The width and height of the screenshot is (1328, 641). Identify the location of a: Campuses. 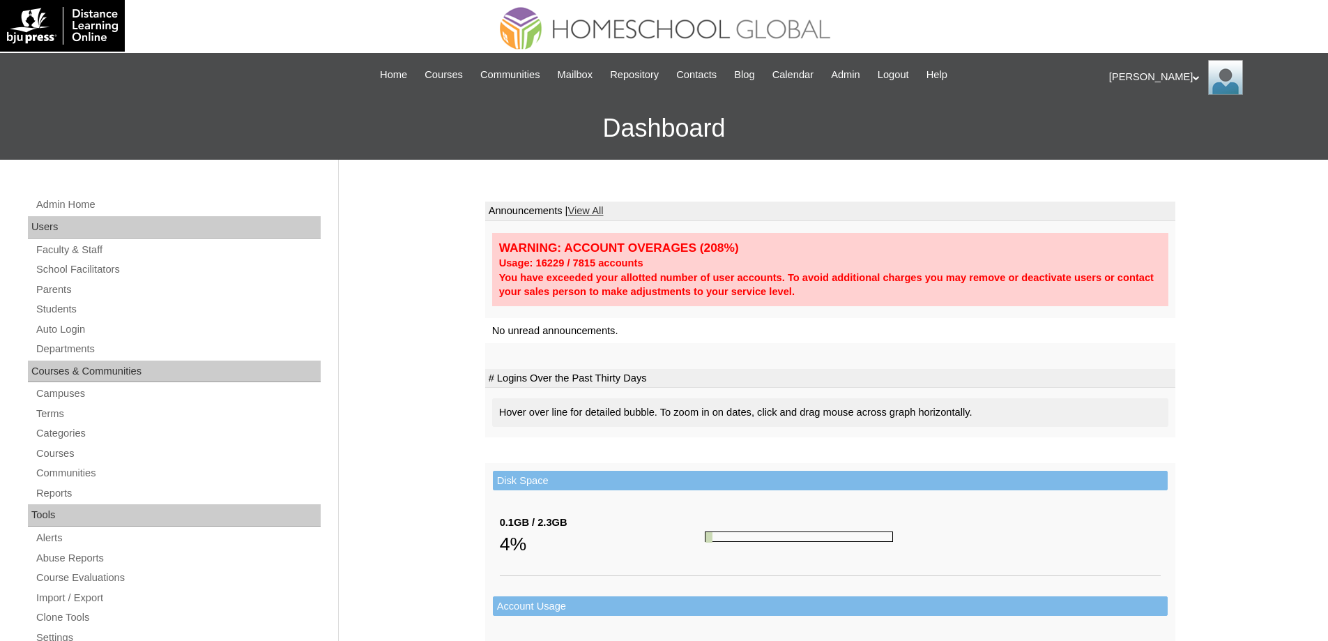
(178, 393).